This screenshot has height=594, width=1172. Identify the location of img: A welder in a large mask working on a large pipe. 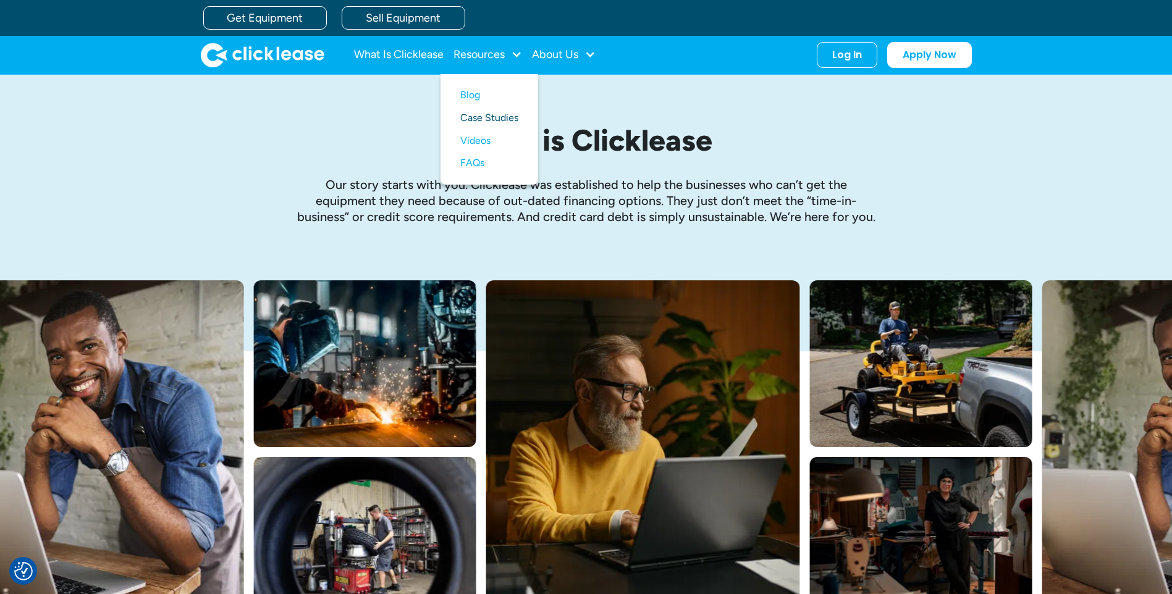
(365, 364).